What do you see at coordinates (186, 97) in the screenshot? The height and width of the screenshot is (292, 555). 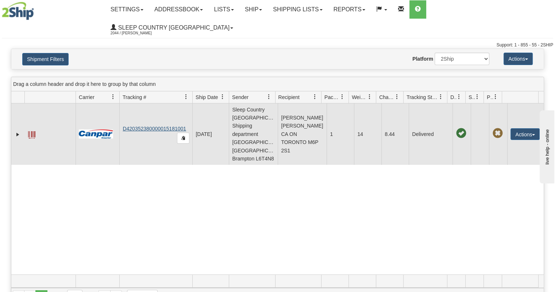 I see `a: Tracking # filter column settings` at bounding box center [186, 97].